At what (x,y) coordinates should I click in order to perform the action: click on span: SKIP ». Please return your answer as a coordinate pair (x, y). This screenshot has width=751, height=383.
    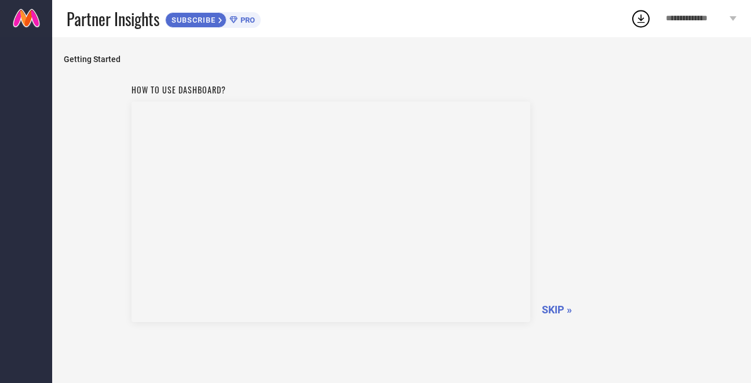
    Looking at the image, I should click on (557, 309).